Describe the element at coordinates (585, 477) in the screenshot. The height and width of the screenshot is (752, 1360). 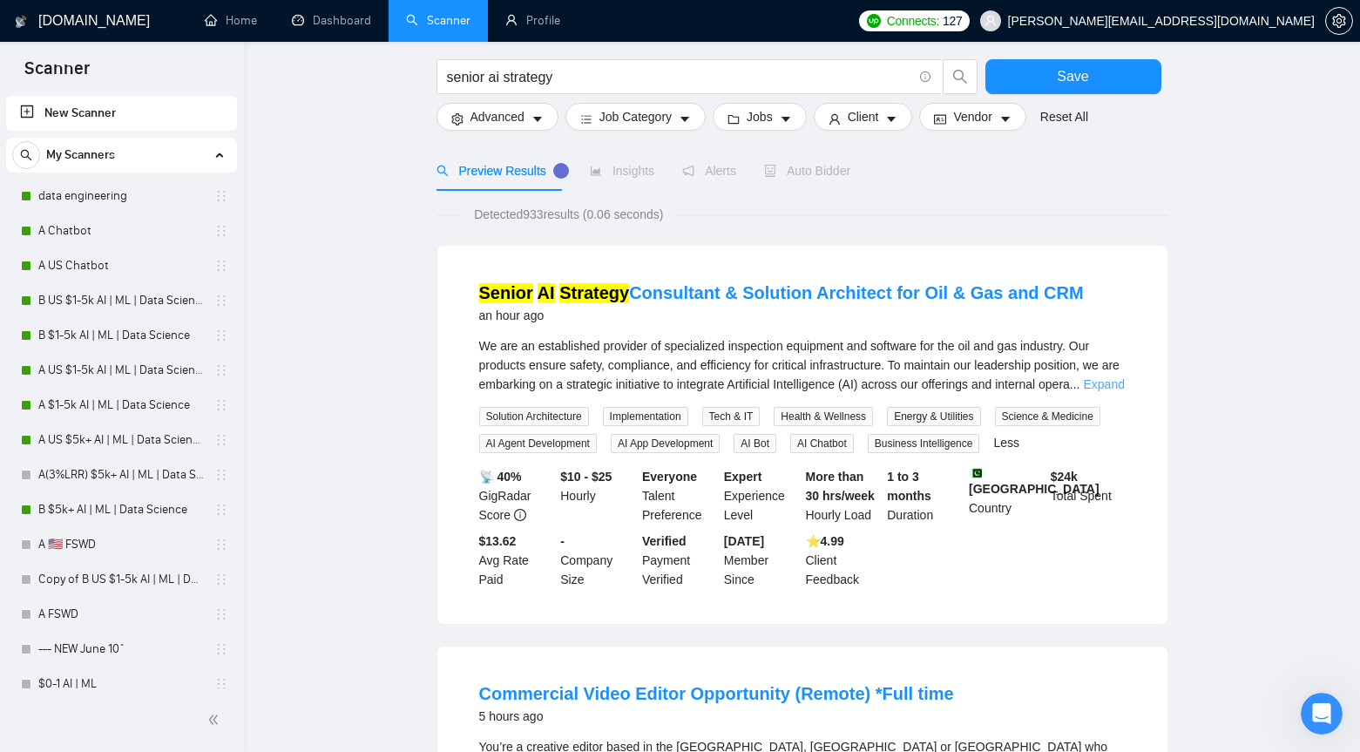
I see `b: $10 - $25` at that location.